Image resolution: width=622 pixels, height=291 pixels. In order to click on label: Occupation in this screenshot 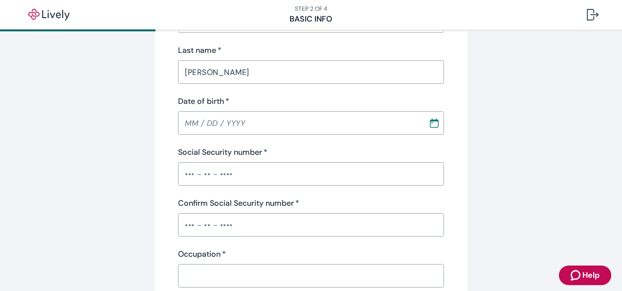, I will do `click(202, 254)`.